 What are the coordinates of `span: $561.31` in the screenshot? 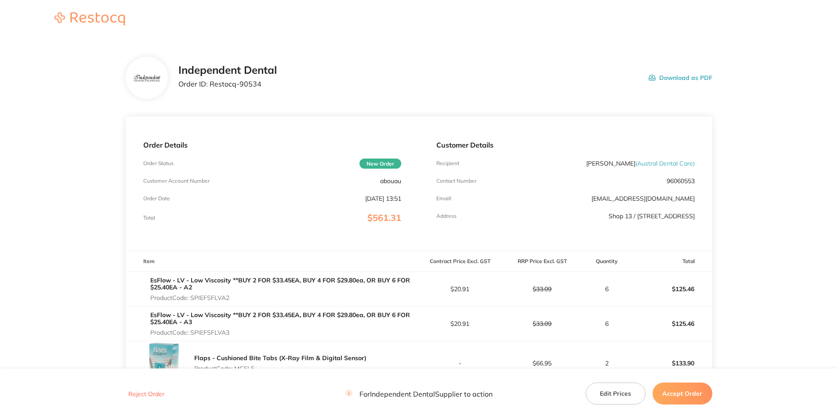 It's located at (384, 218).